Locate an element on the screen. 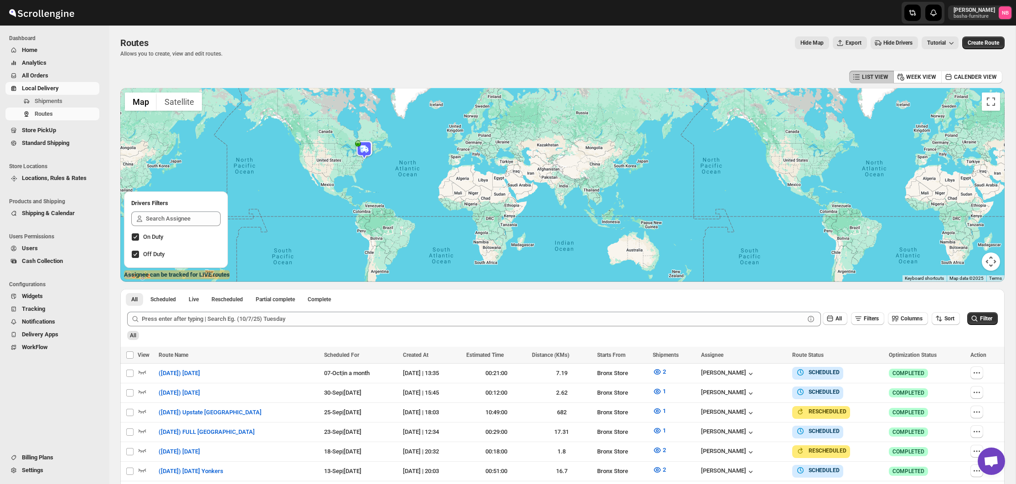 The height and width of the screenshot is (484, 1016). span: Scheduled is located at coordinates (163, 300).